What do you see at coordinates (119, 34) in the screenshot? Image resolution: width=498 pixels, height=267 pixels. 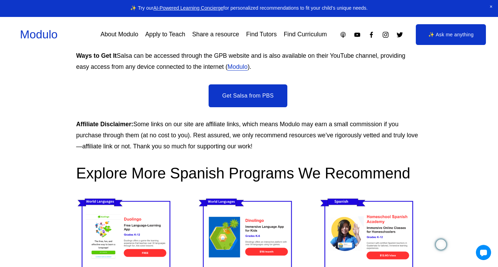 I see `a: About Modulo` at bounding box center [119, 34].